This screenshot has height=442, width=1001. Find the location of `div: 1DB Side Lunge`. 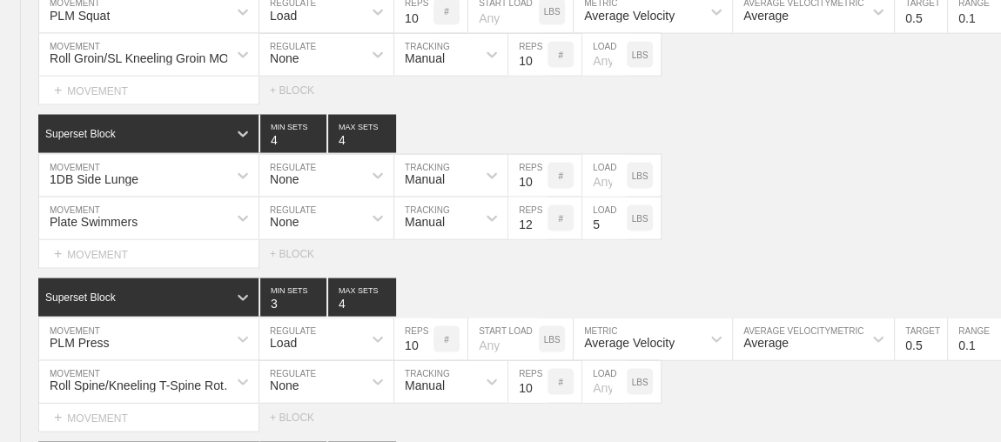

div: 1DB Side Lunge is located at coordinates (94, 179).